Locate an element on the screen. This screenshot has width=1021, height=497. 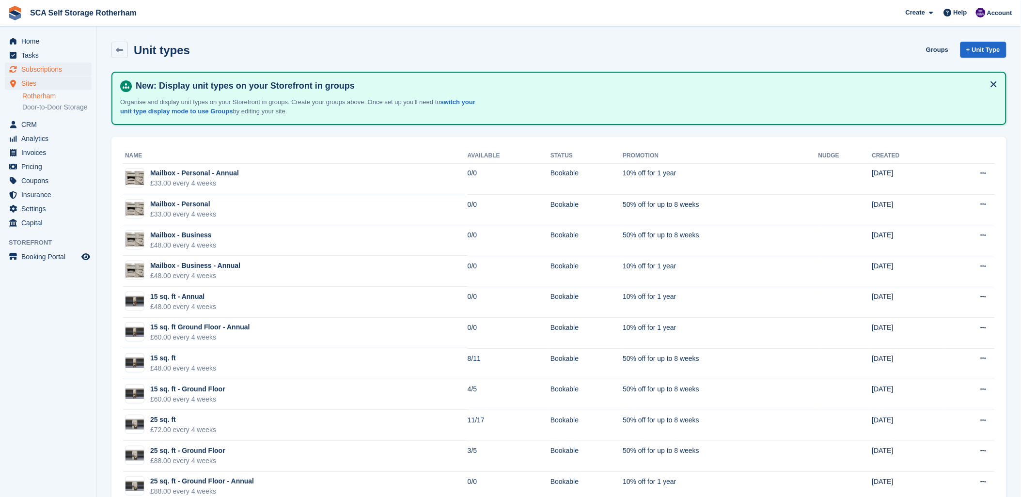
td: 4/5 is located at coordinates (509, 395).